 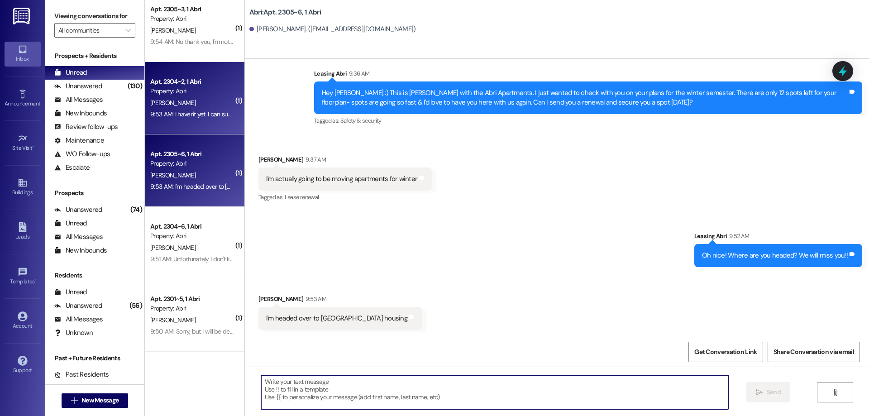 I want to click on a: Templates •, so click(x=23, y=276).